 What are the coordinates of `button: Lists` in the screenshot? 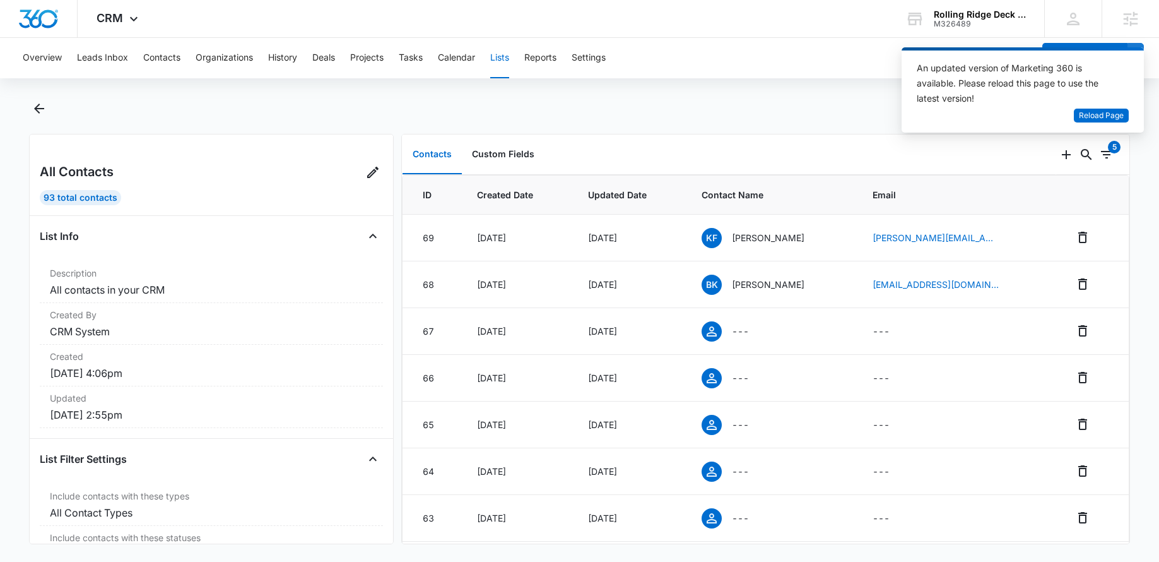 It's located at (500, 58).